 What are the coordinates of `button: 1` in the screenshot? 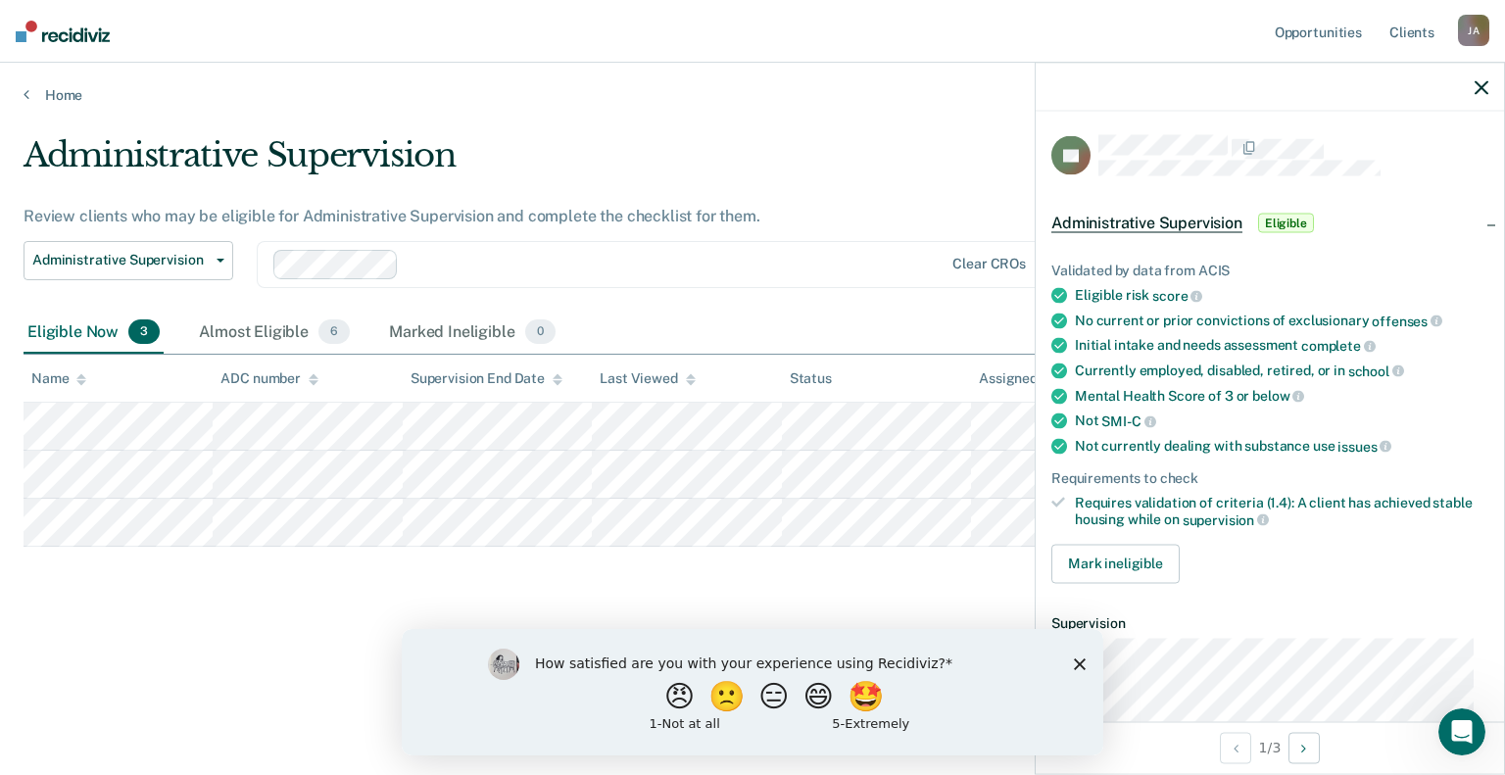 It's located at (279, 68).